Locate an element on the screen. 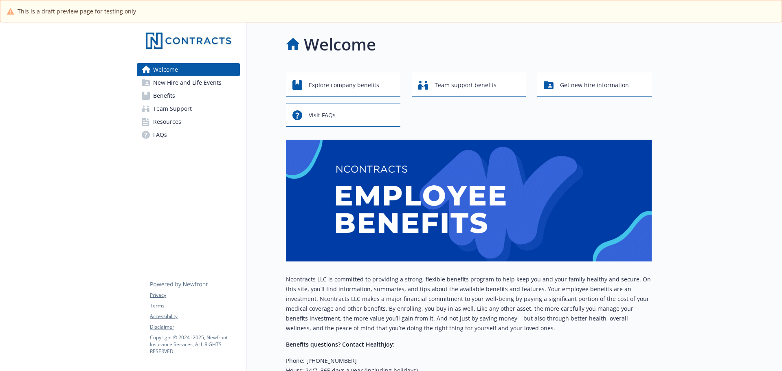 The width and height of the screenshot is (782, 371). strong: Benefits questions? Contact HealthJoy: is located at coordinates (340, 344).